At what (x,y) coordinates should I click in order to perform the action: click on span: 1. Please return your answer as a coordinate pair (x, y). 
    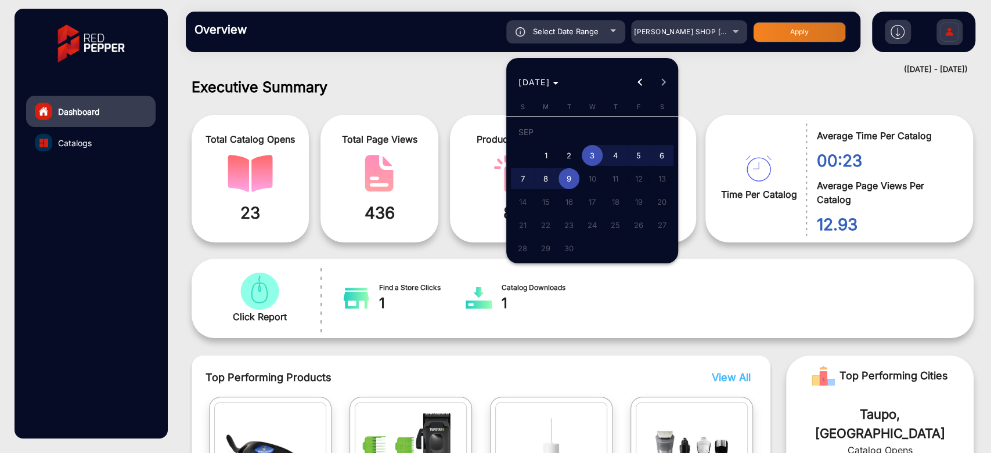
    Looking at the image, I should click on (545, 156).